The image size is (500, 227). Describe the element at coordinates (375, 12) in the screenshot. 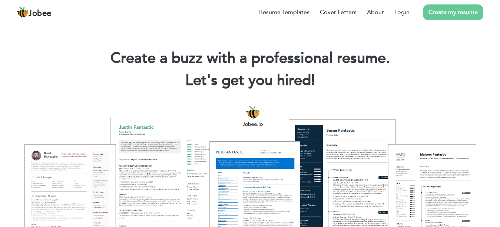

I see `a: About` at that location.